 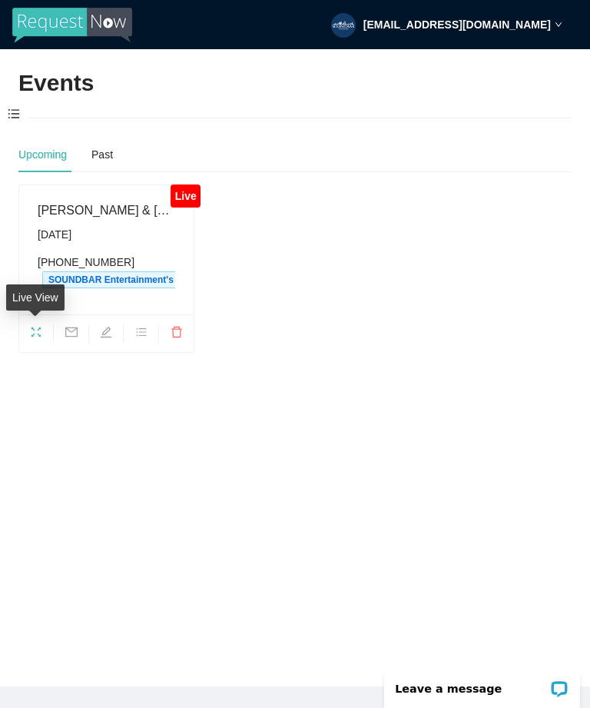 What do you see at coordinates (35, 297) in the screenshot?
I see `div: Live View` at bounding box center [35, 297].